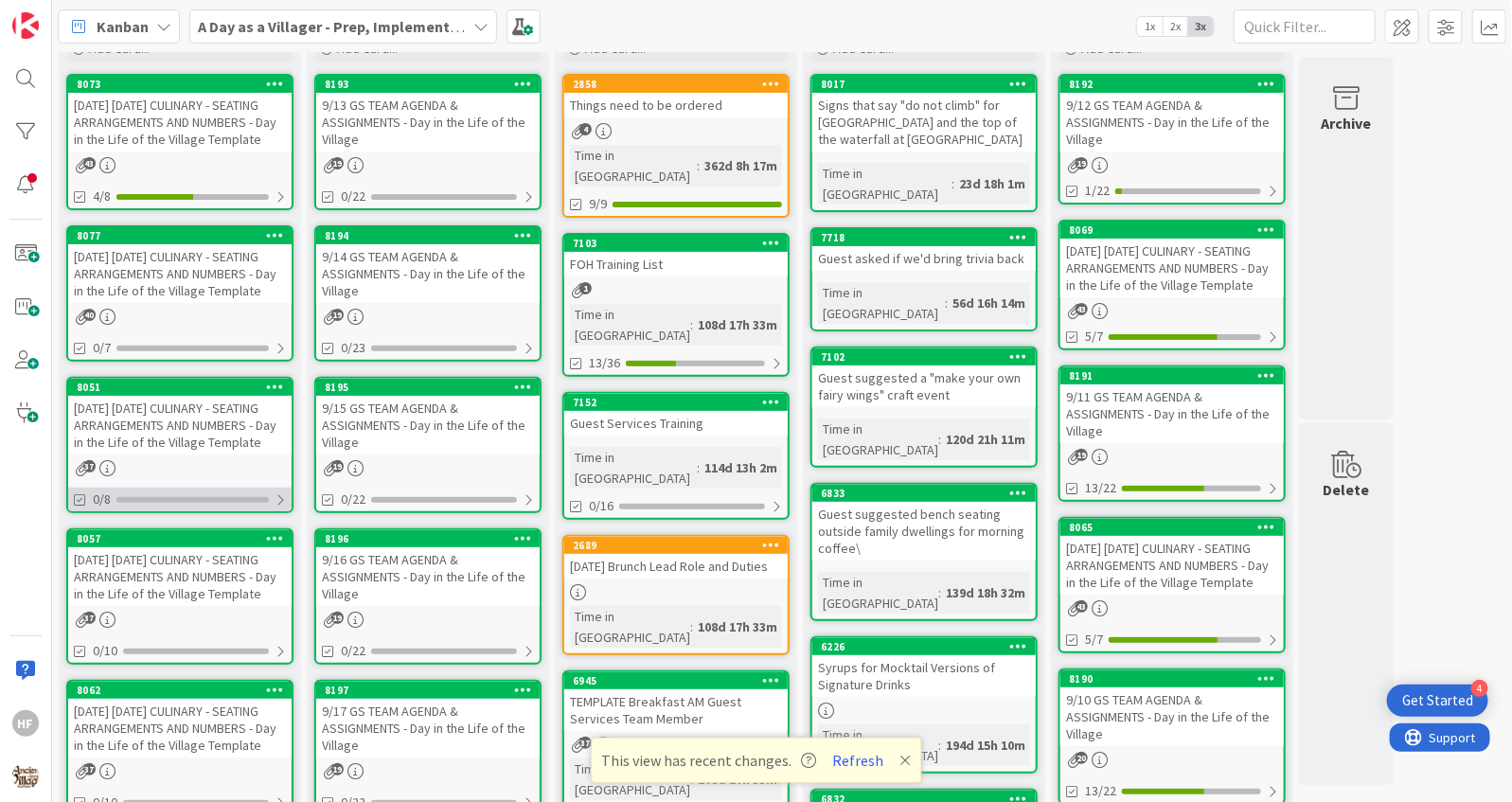 This screenshot has width=1512, height=802. Describe the element at coordinates (924, 676) in the screenshot. I see `div: Syrups for Mocktail Versions of Signature Drinks` at that location.